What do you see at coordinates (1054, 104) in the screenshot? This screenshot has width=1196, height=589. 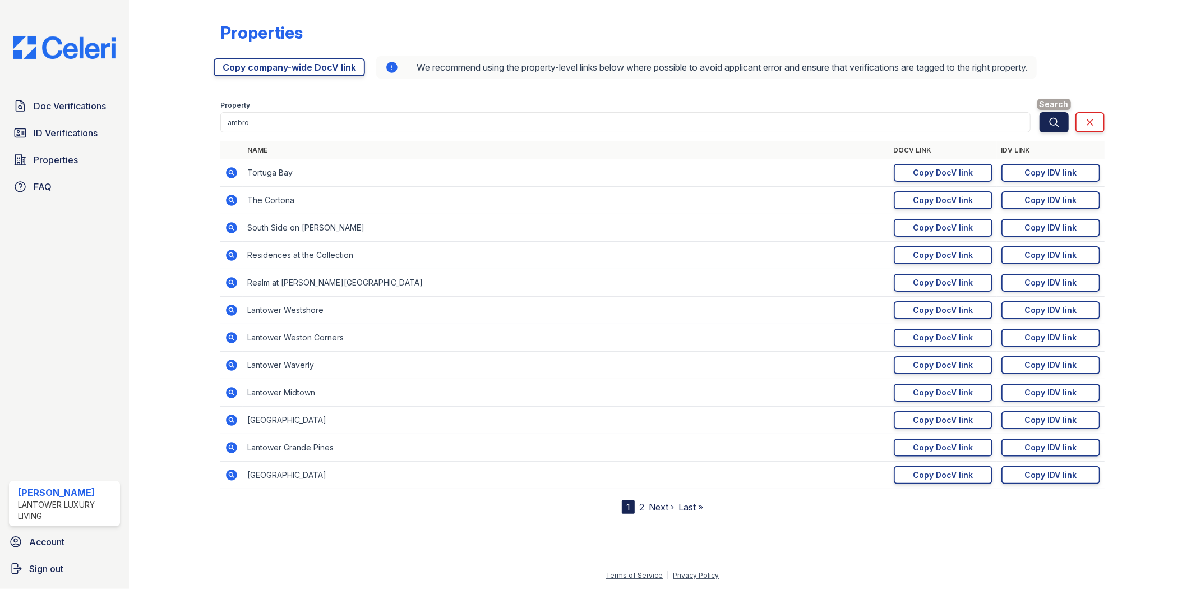 I see `span: Search` at bounding box center [1054, 104].